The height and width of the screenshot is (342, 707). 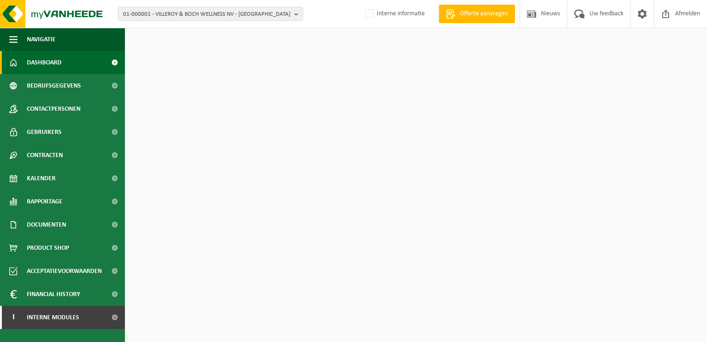 I want to click on span: Bedrijfsgegevens, so click(x=54, y=86).